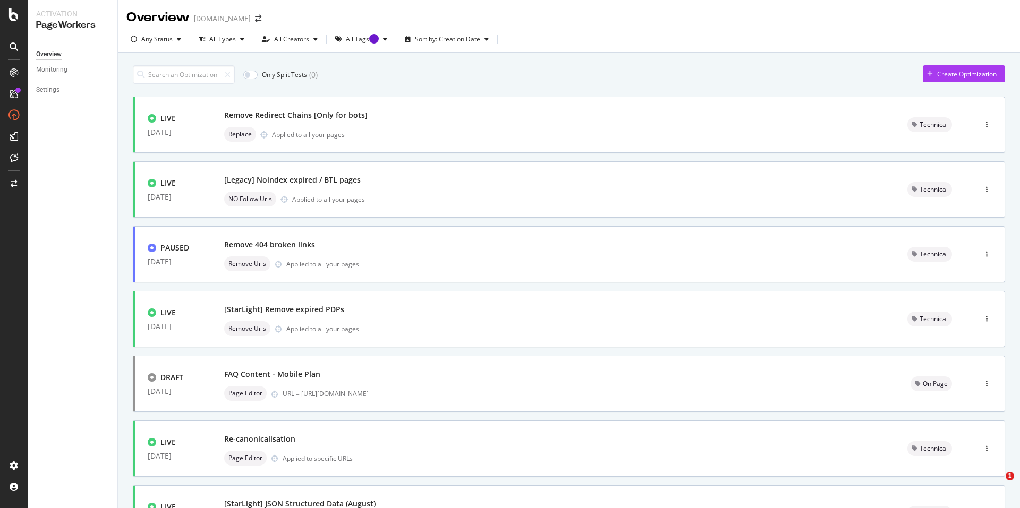  Describe the element at coordinates (284, 74) in the screenshot. I see `div: Only Split Tests` at that location.